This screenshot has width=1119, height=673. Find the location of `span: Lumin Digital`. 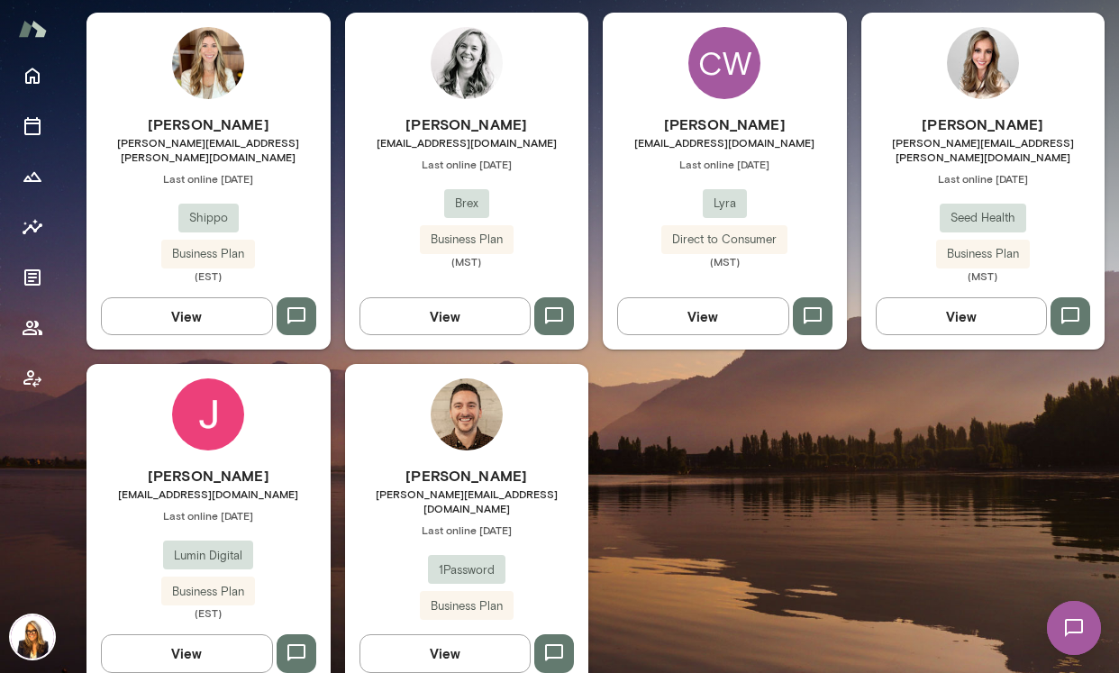

span: Lumin Digital is located at coordinates (208, 556).